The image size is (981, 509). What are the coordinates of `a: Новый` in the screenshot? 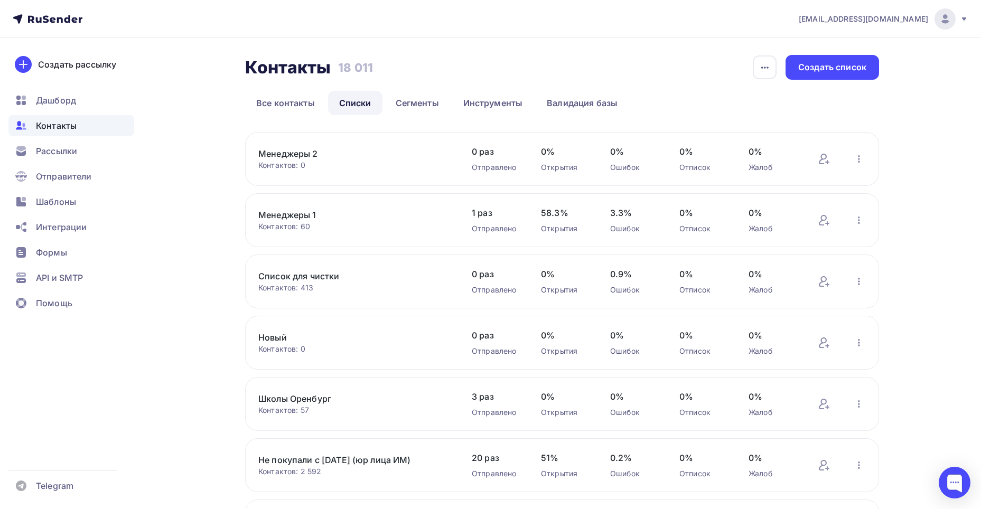 It's located at (348, 338).